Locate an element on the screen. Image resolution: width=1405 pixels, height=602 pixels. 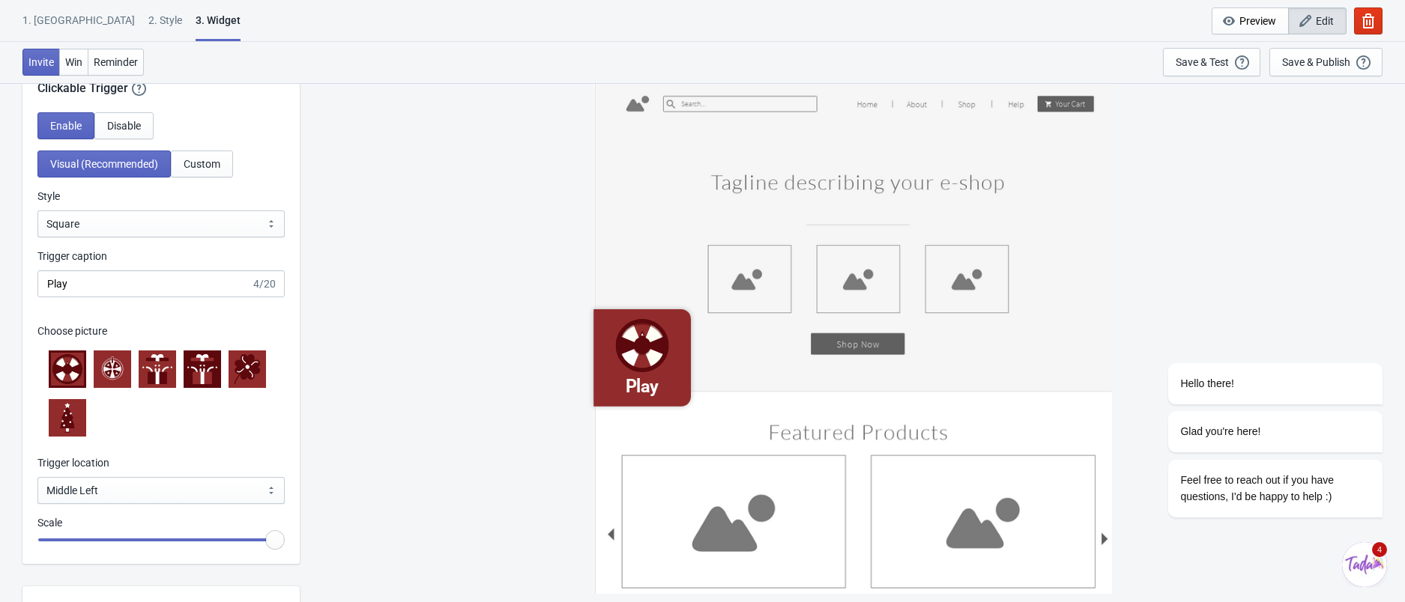
label: Style is located at coordinates (49, 196).